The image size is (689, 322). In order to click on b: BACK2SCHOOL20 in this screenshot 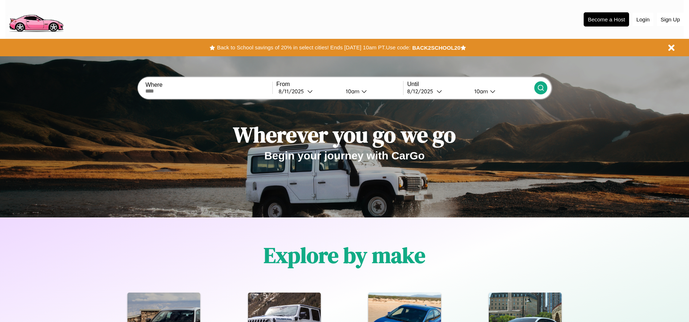, I will do `click(436, 48)`.